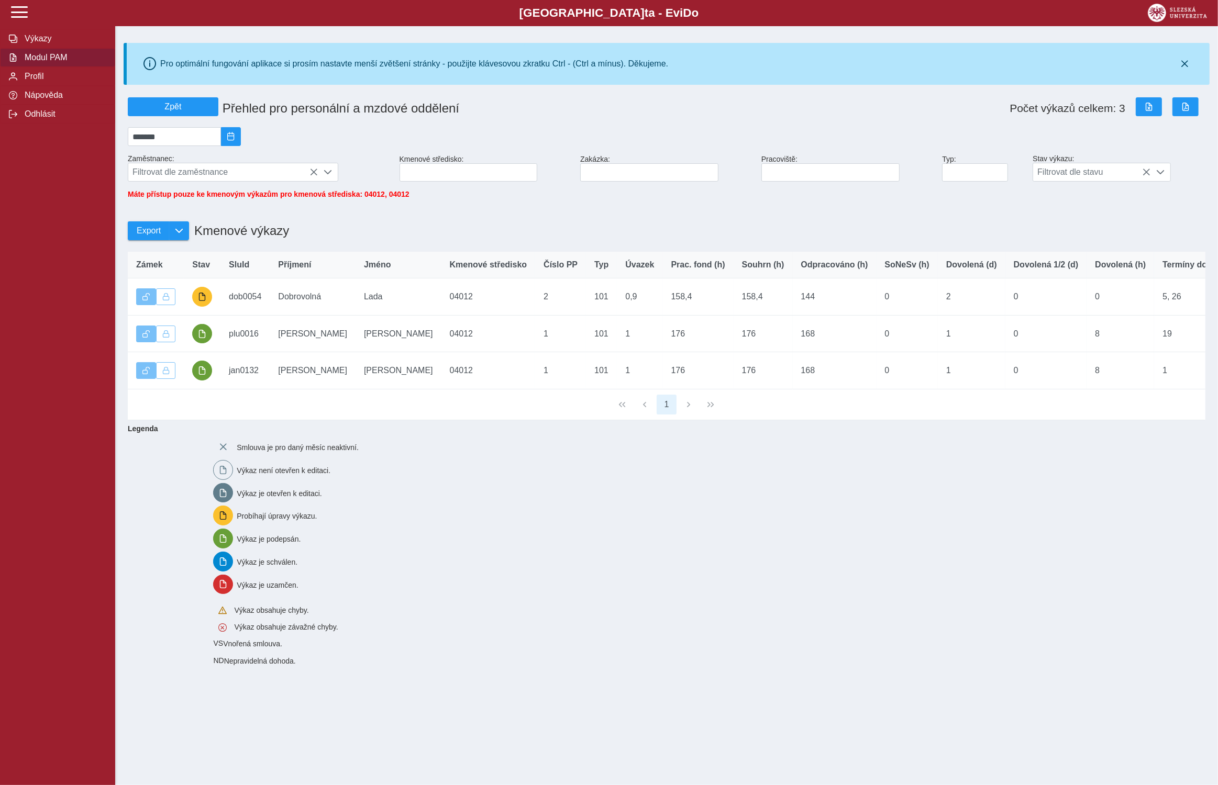 The image size is (1218, 785). I want to click on td: Dobrovolná, so click(313, 297).